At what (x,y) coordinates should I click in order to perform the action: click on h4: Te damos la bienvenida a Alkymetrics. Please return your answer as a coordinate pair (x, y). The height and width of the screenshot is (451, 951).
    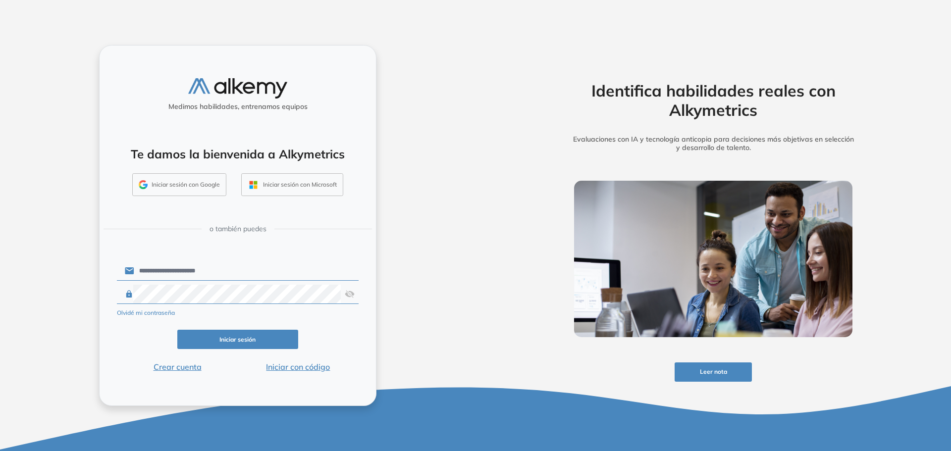
    Looking at the image, I should click on (238, 154).